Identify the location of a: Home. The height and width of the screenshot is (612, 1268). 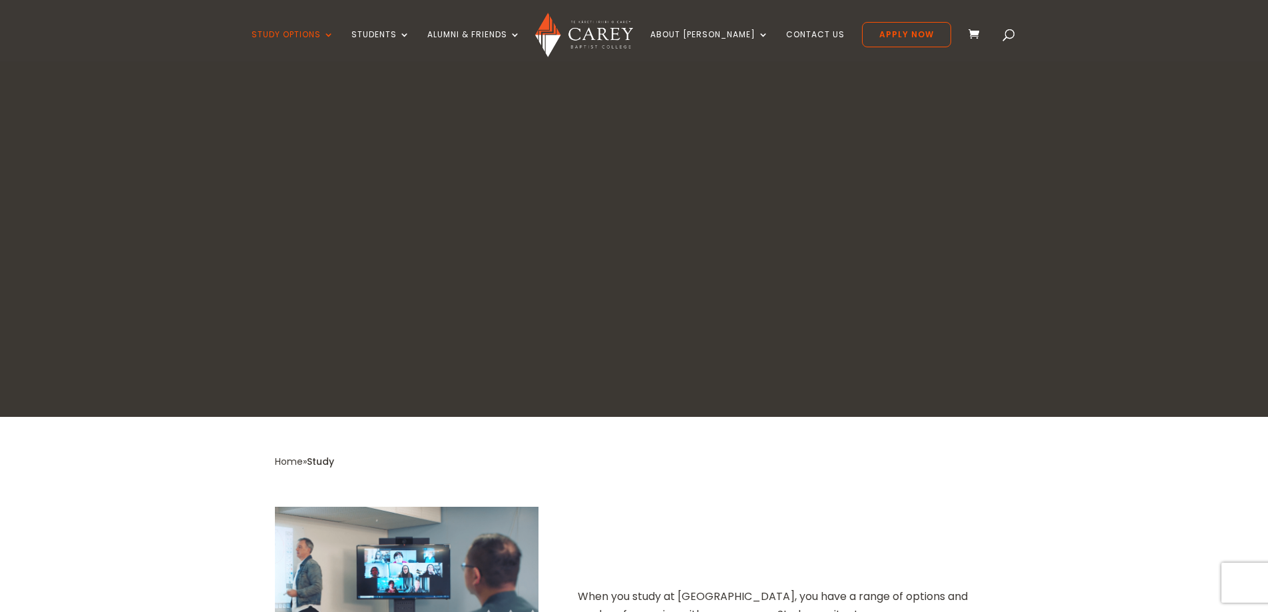
(289, 461).